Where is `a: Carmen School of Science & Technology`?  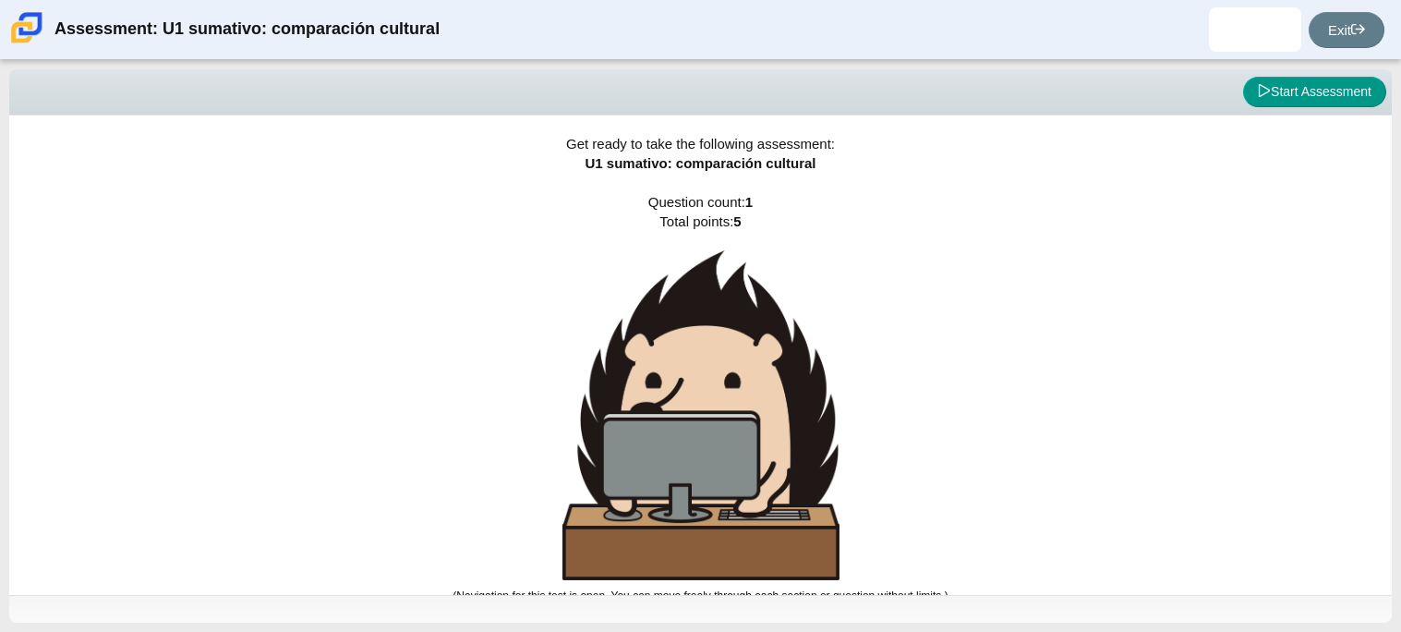
a: Carmen School of Science & Technology is located at coordinates (27, 42).